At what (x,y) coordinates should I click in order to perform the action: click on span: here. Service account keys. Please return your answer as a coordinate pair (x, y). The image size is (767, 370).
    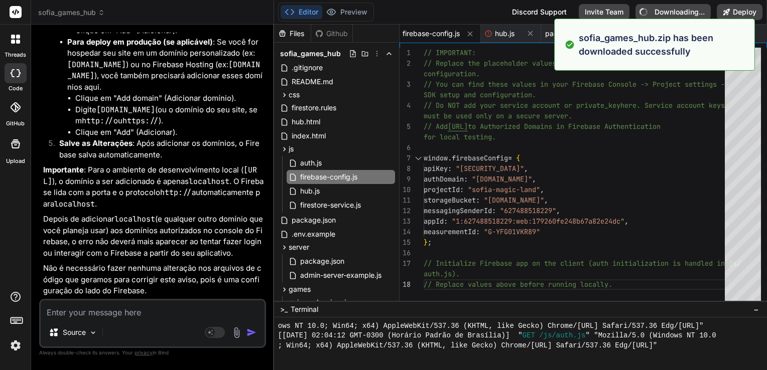
    Looking at the image, I should click on (673, 105).